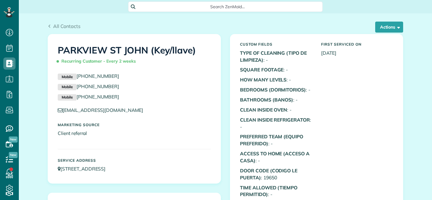 The image size is (432, 200). Describe the element at coordinates (264, 110) in the screenshot. I see `b: CLEAN INSIDE OVEN` at that location.